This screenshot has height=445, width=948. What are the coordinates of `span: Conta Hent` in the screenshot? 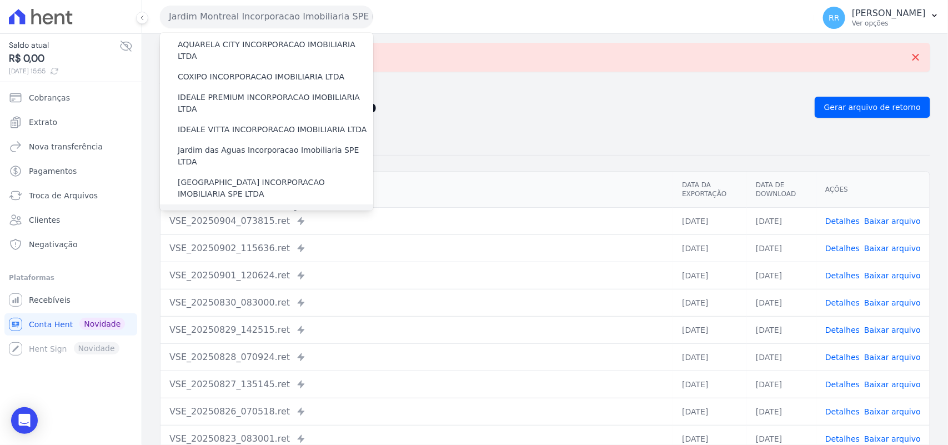 It's located at (51, 324).